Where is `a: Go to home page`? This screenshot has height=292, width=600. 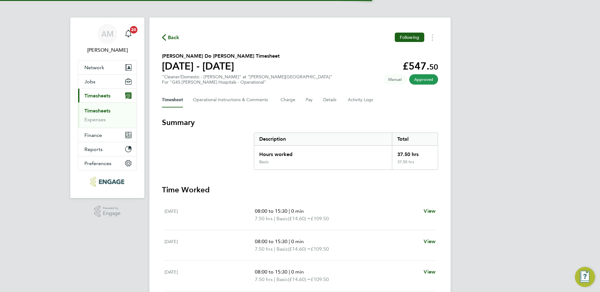
a: Go to home page is located at coordinates (107, 182).